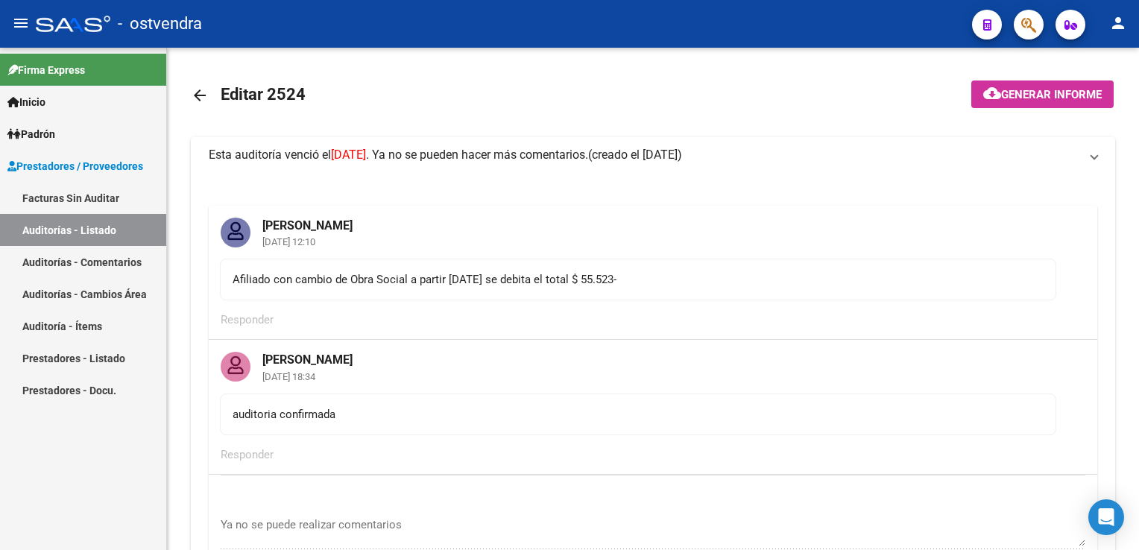  Describe the element at coordinates (26, 102) in the screenshot. I see `span: Inicio` at that location.